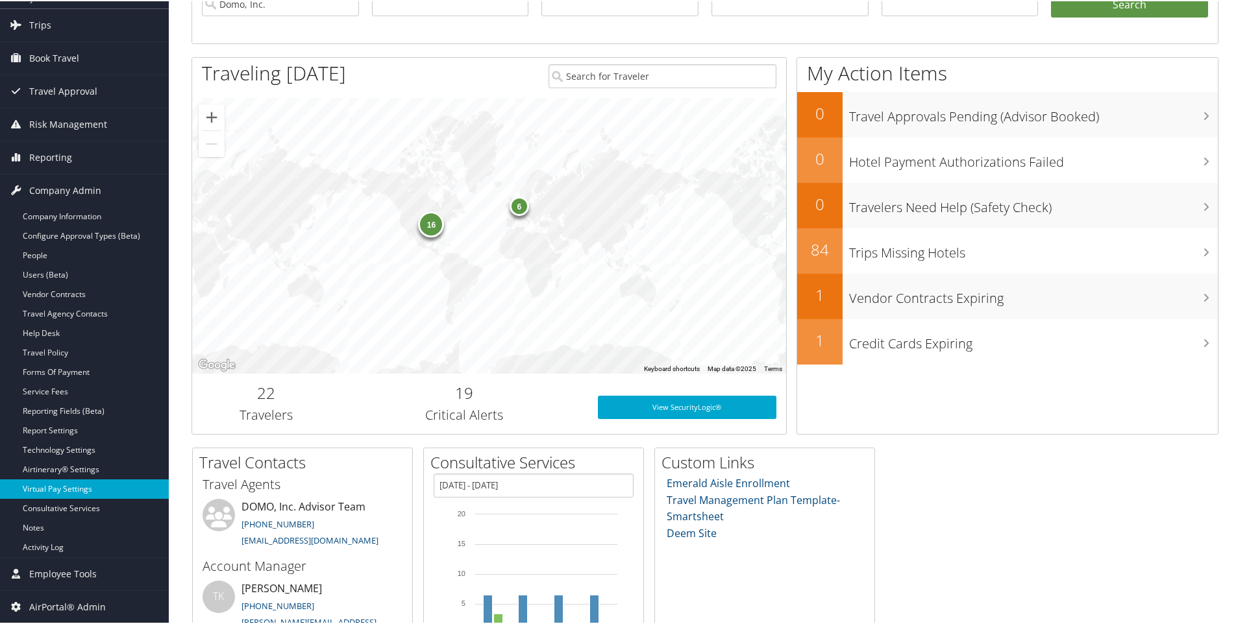 Image resolution: width=1236 pixels, height=624 pixels. I want to click on span: Trips, so click(40, 24).